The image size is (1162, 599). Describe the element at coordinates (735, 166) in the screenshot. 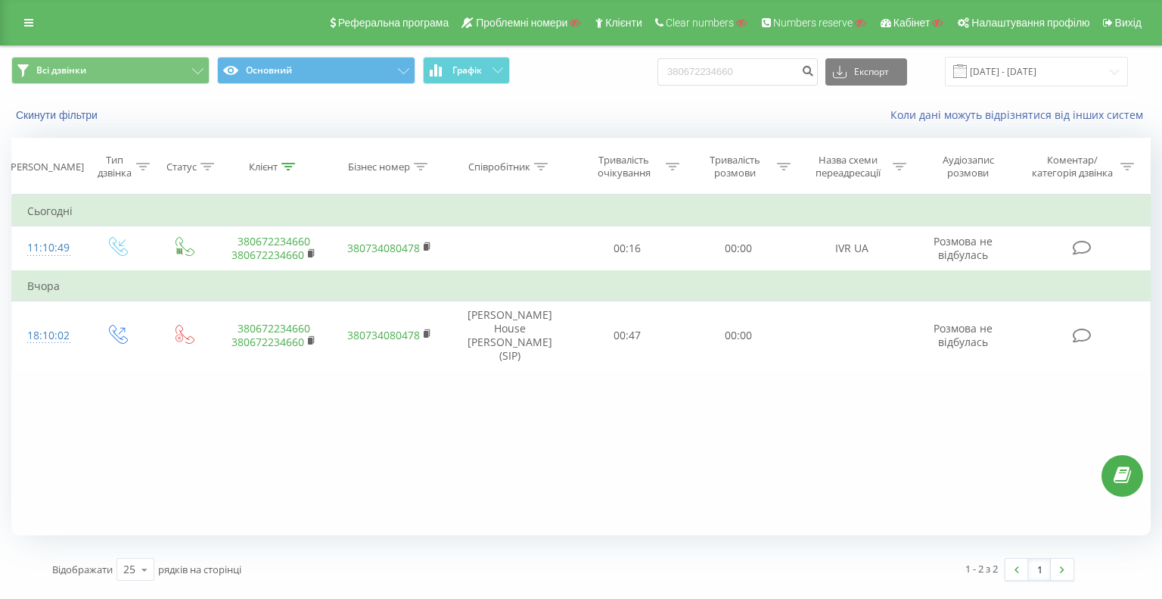

I see `div: Тривалість розмови` at that location.